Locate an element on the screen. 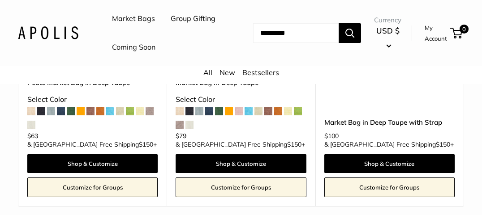  img: Apolis is located at coordinates (48, 33).